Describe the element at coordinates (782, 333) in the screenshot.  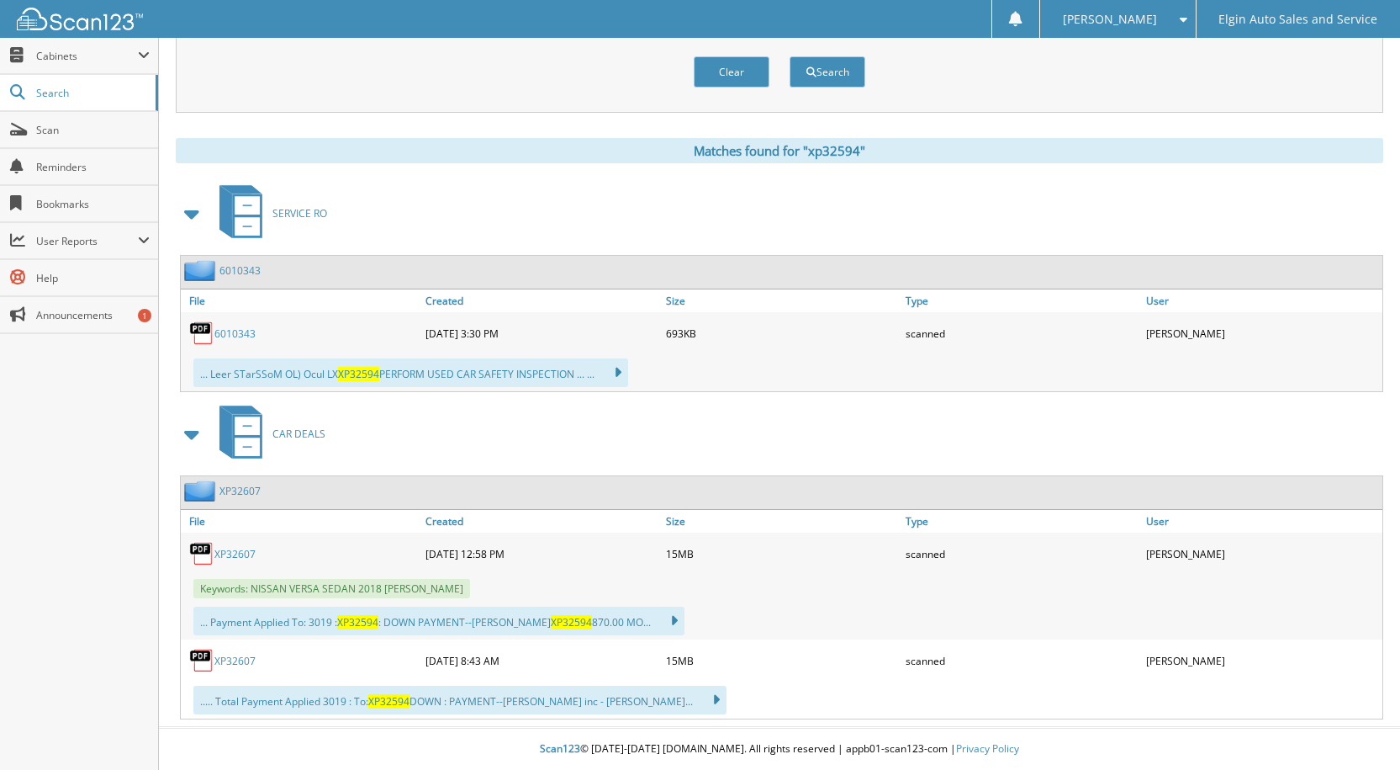
I see `div: 693KB` at that location.